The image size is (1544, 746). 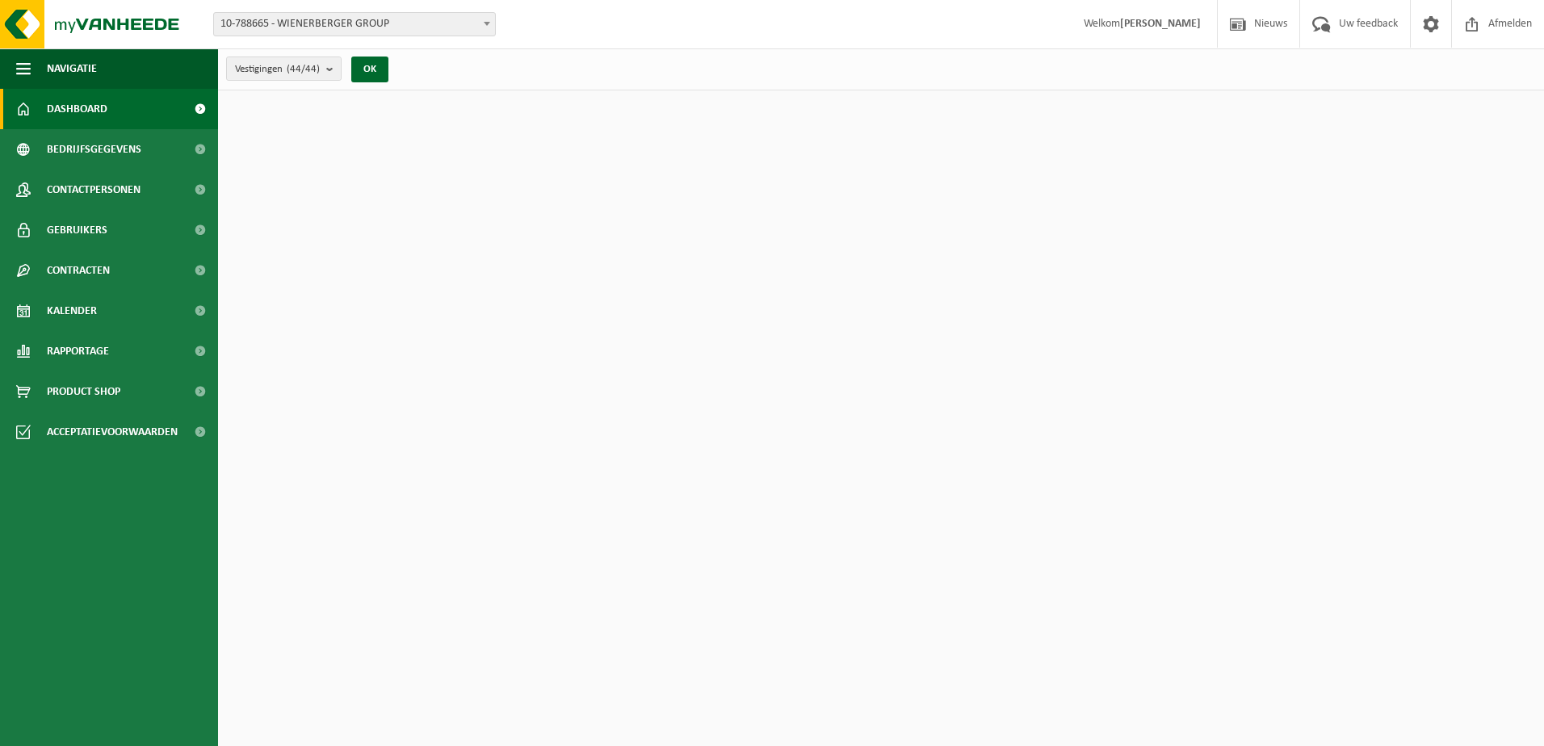 I want to click on span: Kalender, so click(x=72, y=311).